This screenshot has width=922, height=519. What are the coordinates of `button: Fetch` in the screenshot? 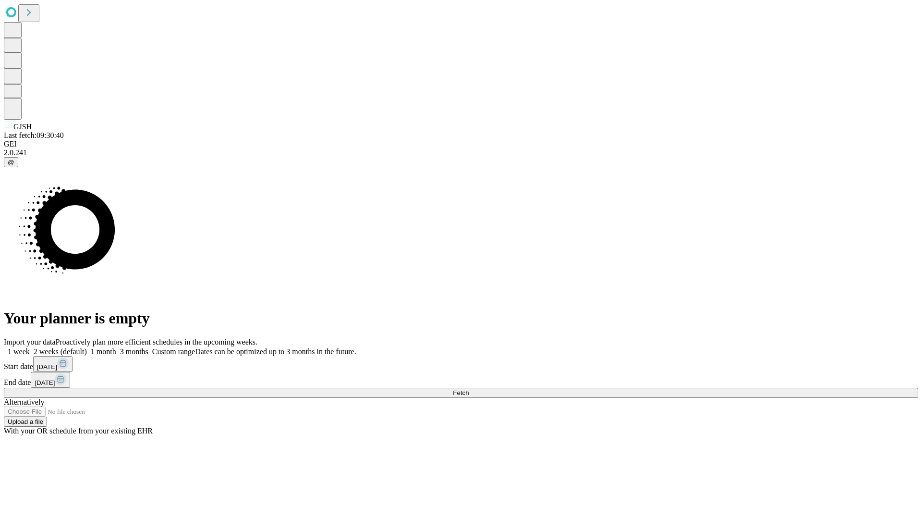 It's located at (461, 392).